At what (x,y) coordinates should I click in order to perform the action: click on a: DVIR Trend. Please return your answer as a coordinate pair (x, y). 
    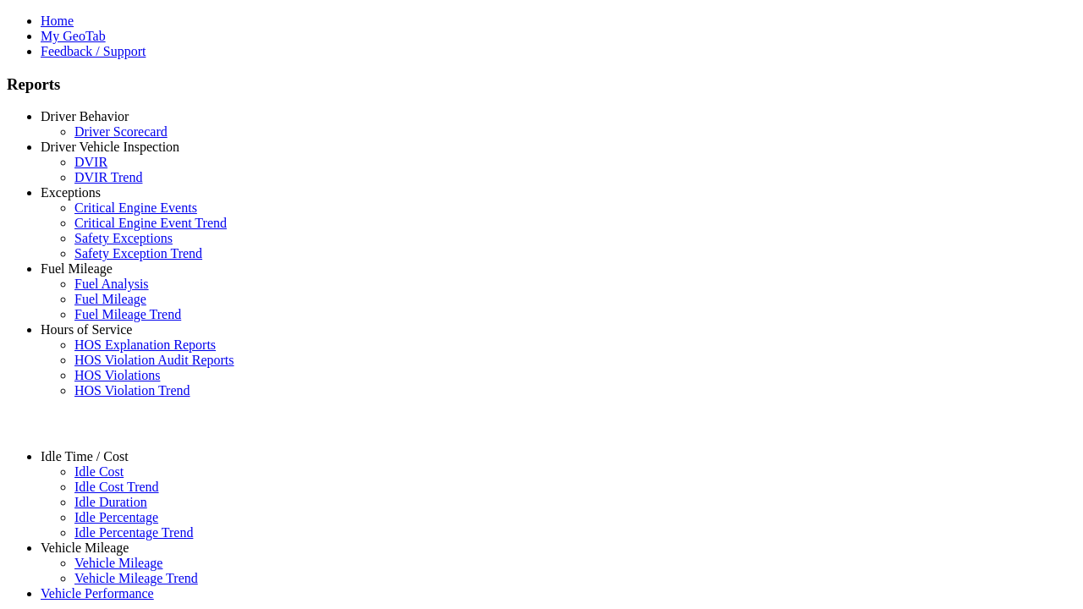
    Looking at the image, I should click on (108, 177).